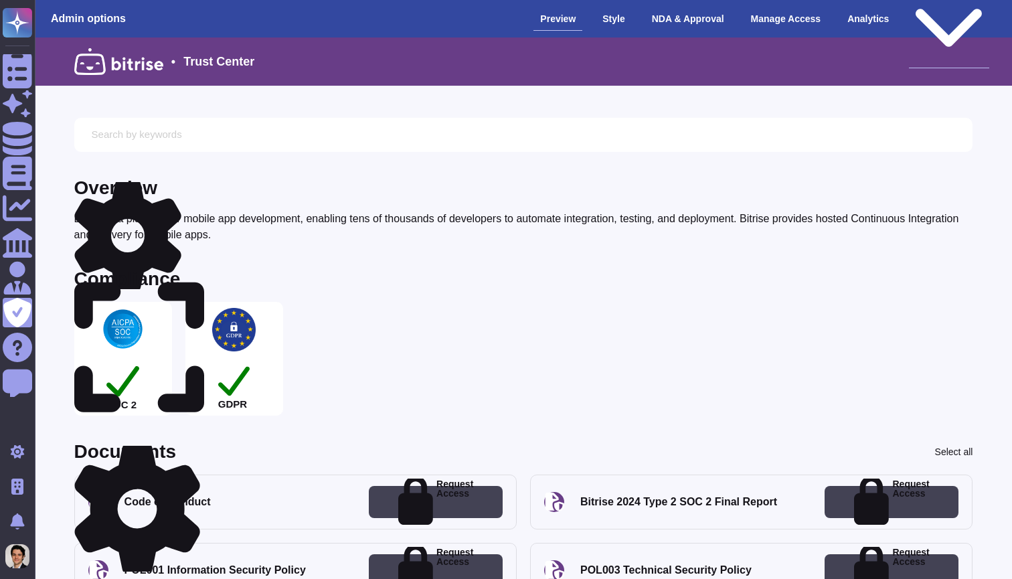  What do you see at coordinates (666, 571) in the screenshot?
I see `div: POL003 Technical Security Policy` at bounding box center [666, 571].